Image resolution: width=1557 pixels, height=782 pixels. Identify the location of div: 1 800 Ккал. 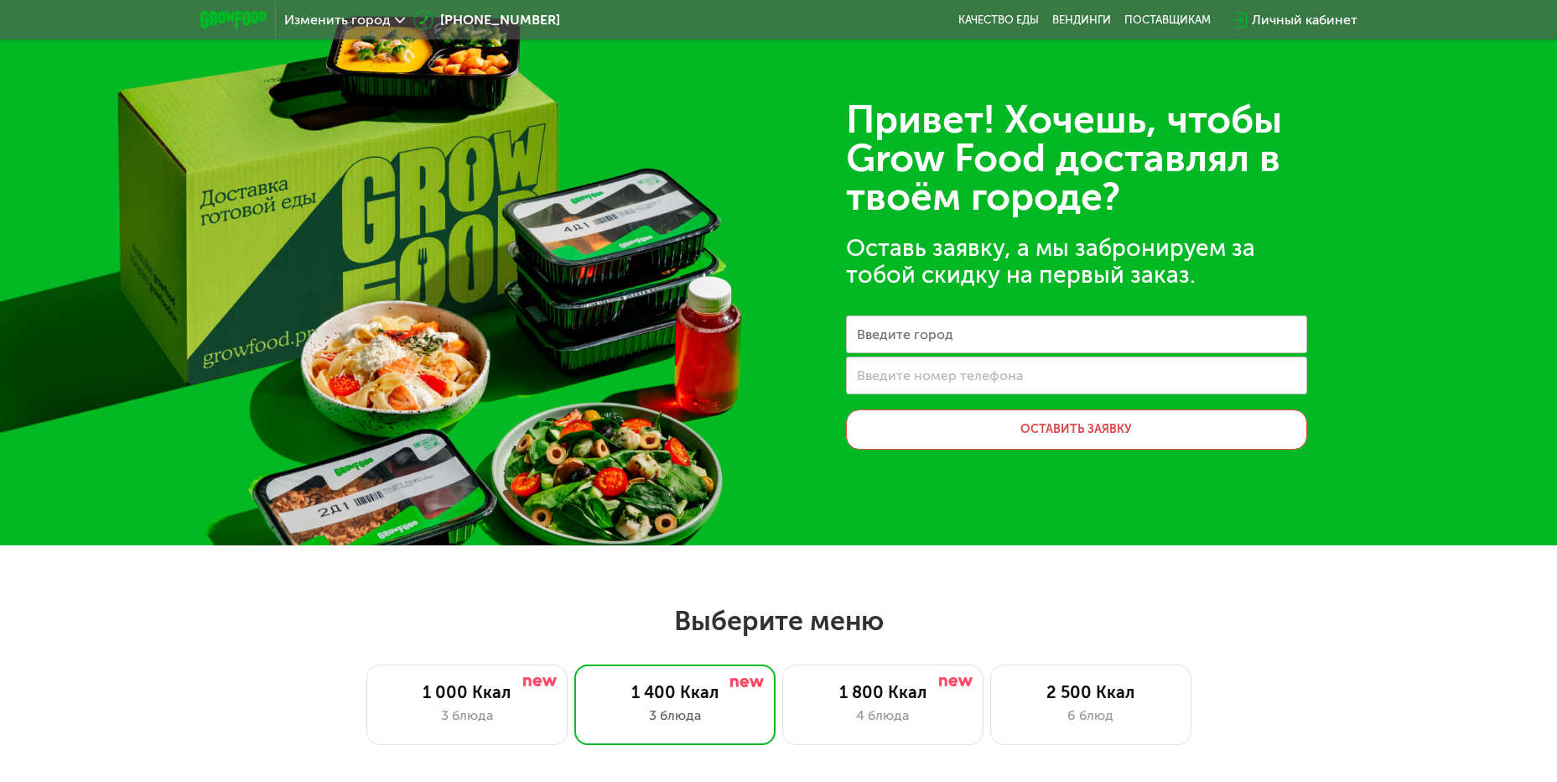
(883, 692).